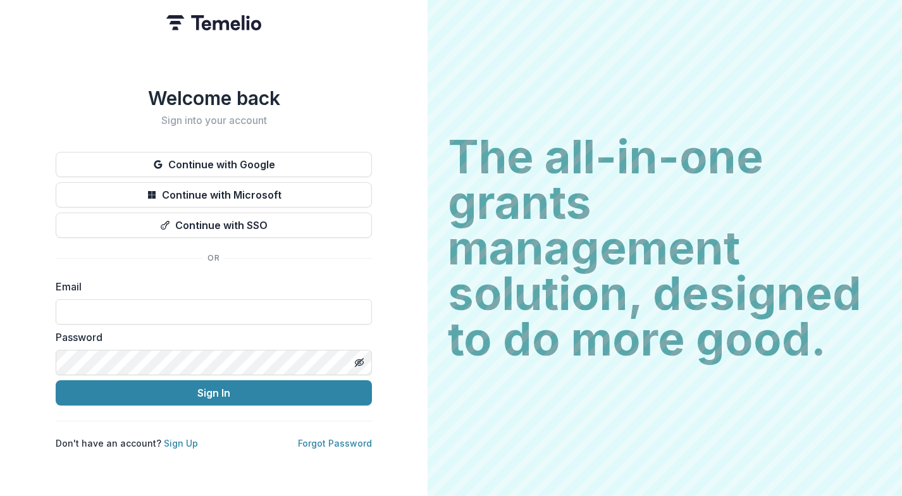 The height and width of the screenshot is (496, 902). I want to click on button: Continue with Google, so click(214, 164).